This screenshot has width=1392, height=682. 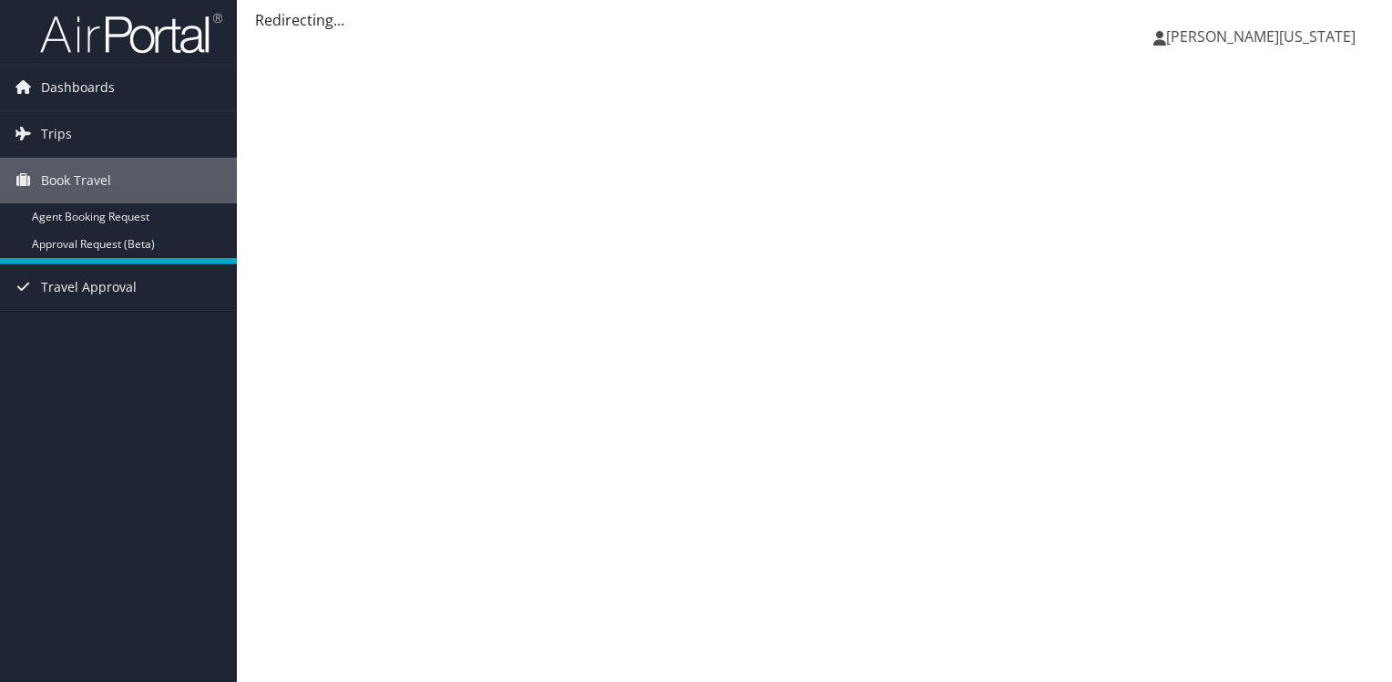 What do you see at coordinates (56, 134) in the screenshot?
I see `span: Trips` at bounding box center [56, 134].